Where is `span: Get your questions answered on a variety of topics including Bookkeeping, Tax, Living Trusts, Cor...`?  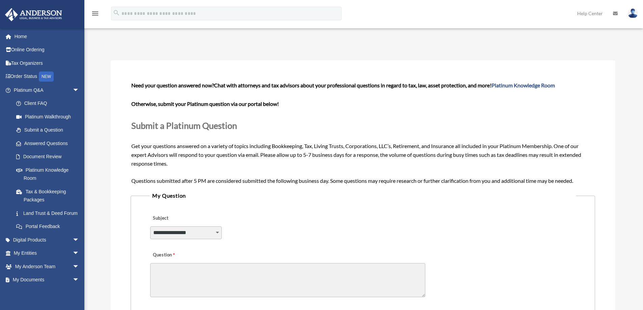 span: Get your questions answered on a variety of topics including Bookkeeping, Tax, Living Trusts, Cor... is located at coordinates (362, 133).